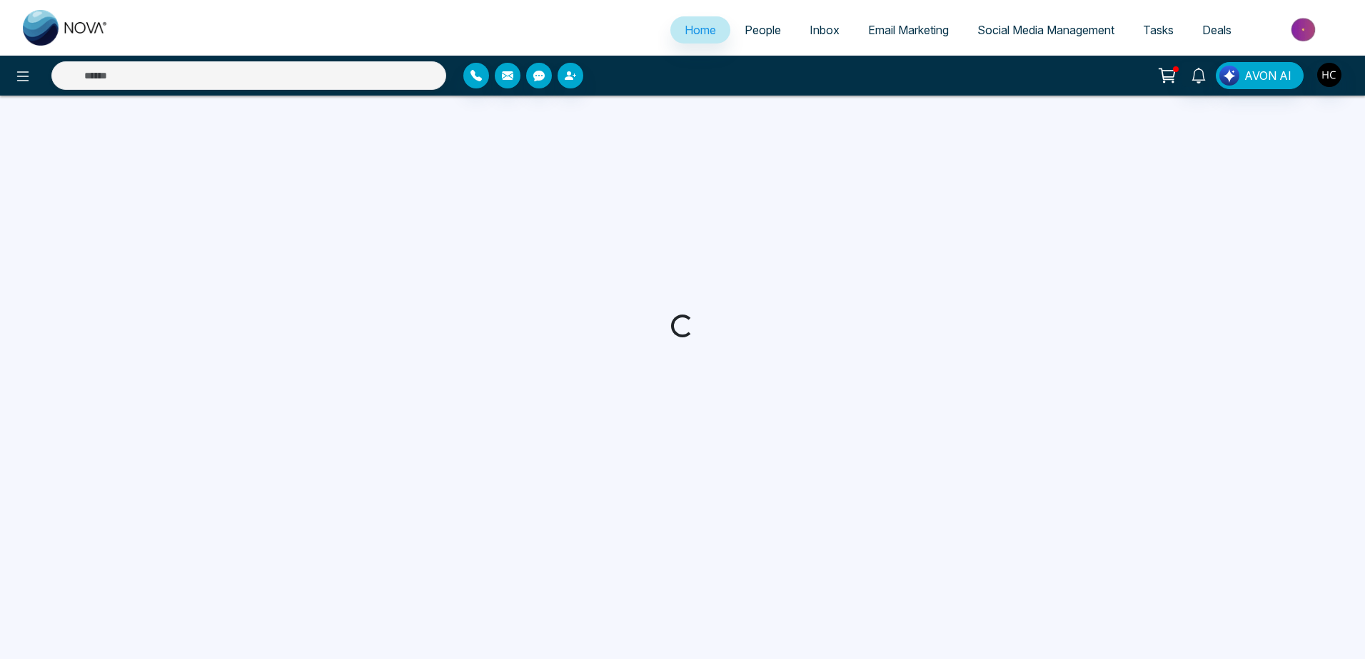 The width and height of the screenshot is (1365, 659). I want to click on a: Email Marketing, so click(908, 30).